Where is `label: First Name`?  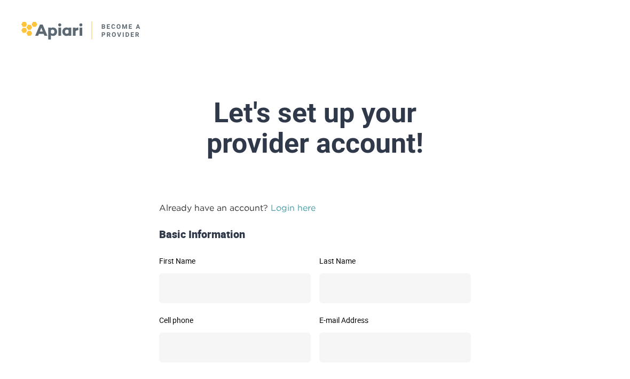 label: First Name is located at coordinates (235, 261).